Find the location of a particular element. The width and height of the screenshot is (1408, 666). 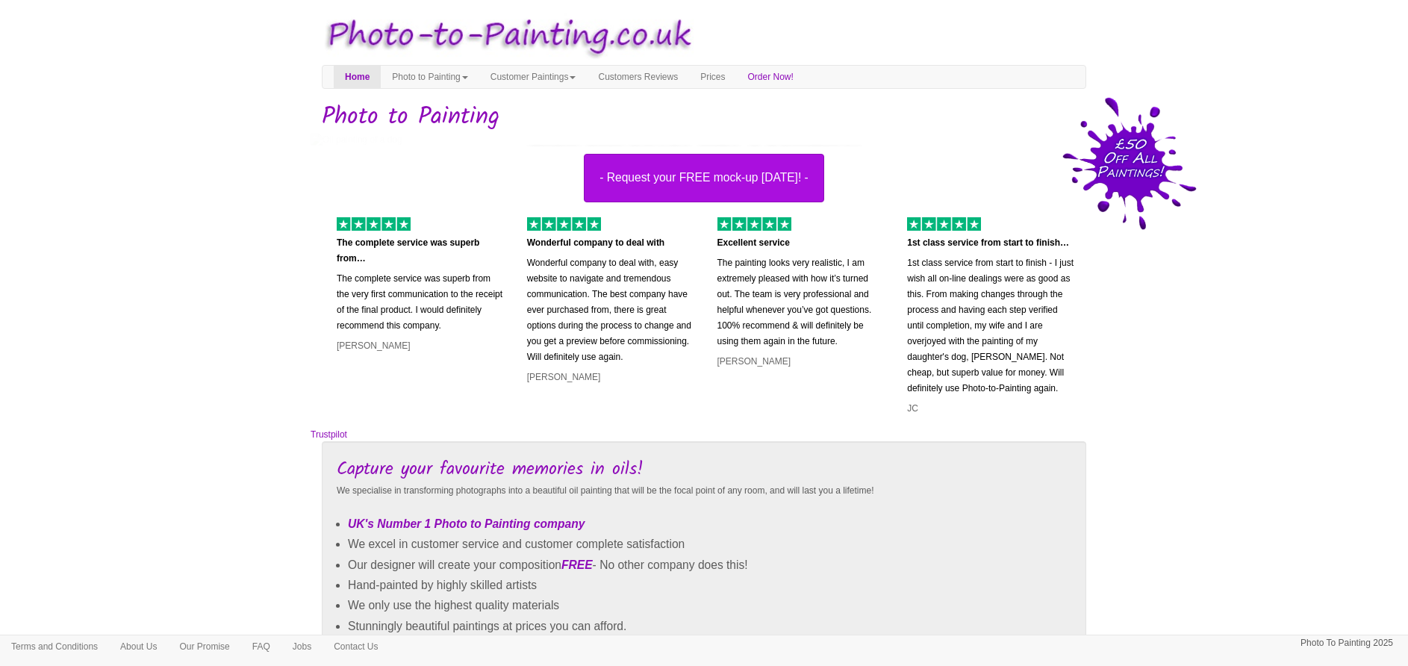

em: FREE is located at coordinates (577, 564).